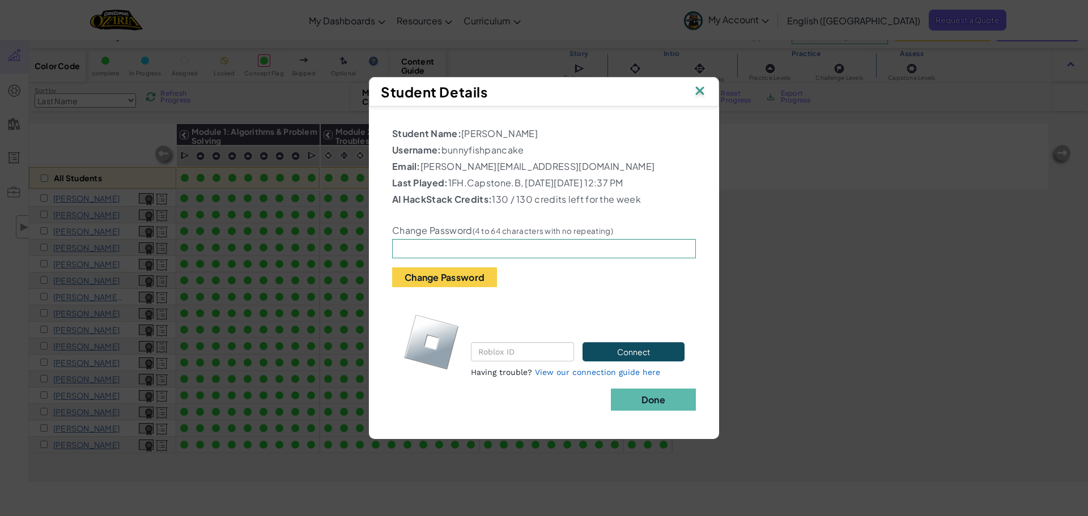  I want to click on img: IconClose.svg, so click(700, 92).